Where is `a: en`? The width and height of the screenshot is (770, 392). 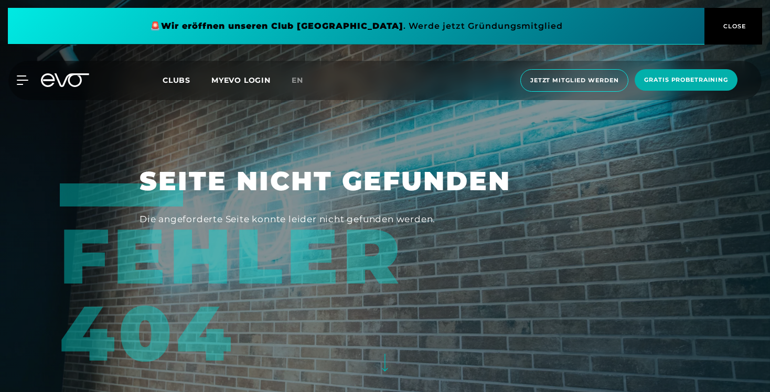 a: en is located at coordinates (304, 80).